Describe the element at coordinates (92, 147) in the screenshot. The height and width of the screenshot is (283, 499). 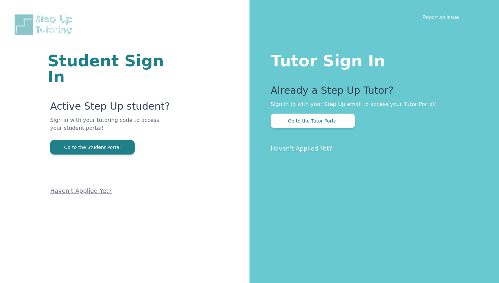
I see `a: Go to the Student Portal` at that location.